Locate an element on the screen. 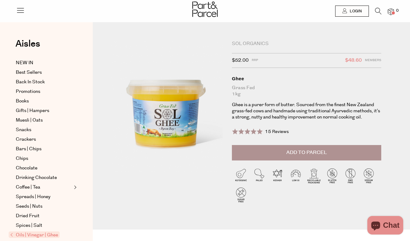  a: Books is located at coordinates (44, 101).